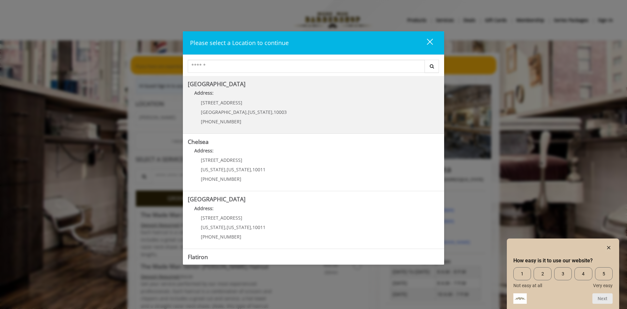 The height and width of the screenshot is (309, 627). What do you see at coordinates (608, 248) in the screenshot?
I see `button: Hide survey` at bounding box center [608, 248].